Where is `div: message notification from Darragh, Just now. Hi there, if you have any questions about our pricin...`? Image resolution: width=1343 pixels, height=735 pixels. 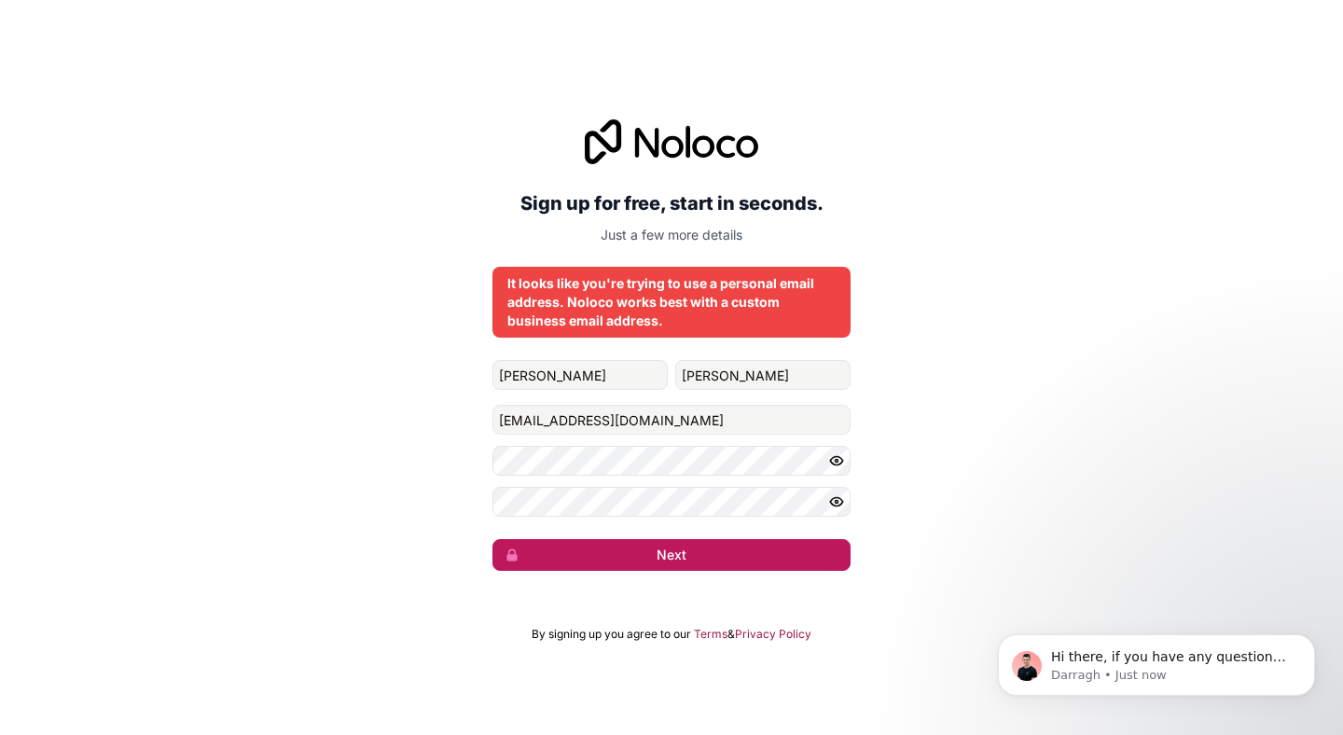
div: message notification from Darragh, Just now. Hi there, if you have any questions about our pricin... is located at coordinates (187, 70).